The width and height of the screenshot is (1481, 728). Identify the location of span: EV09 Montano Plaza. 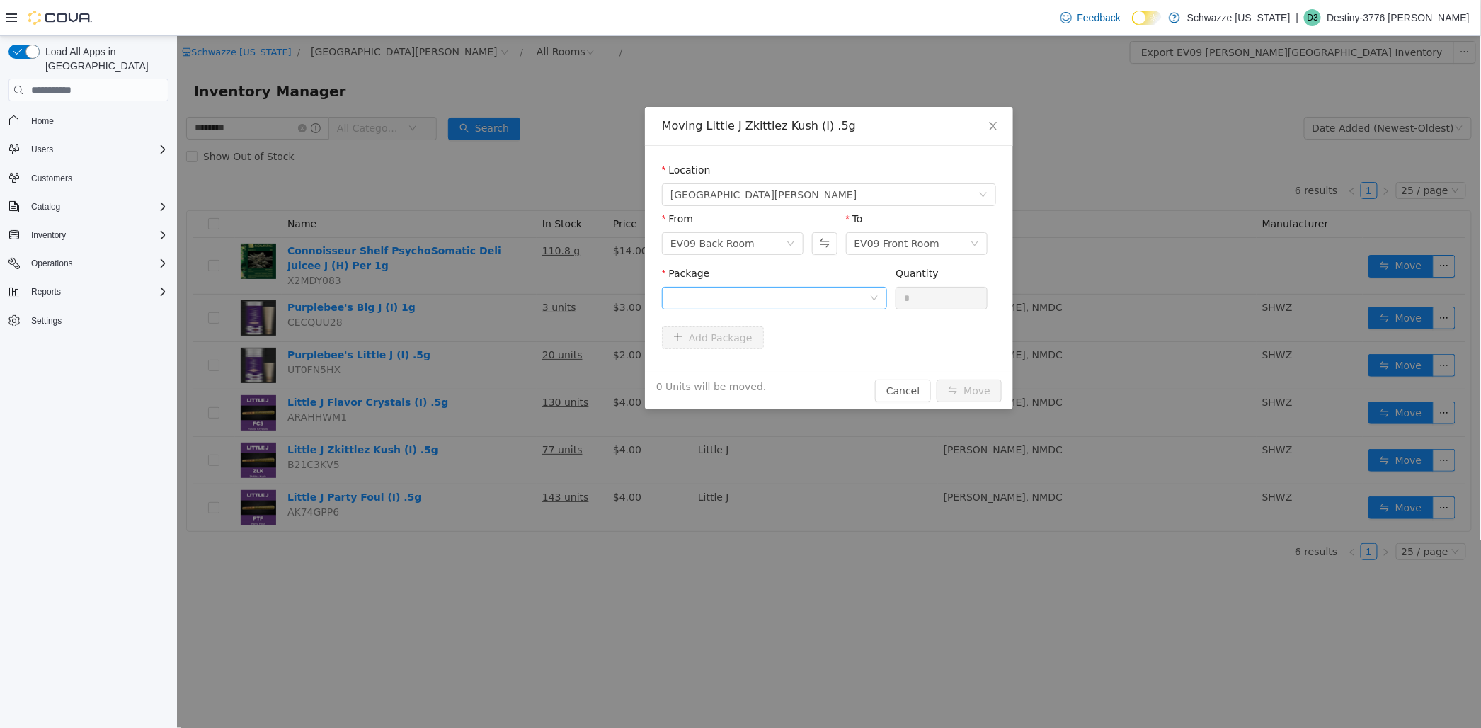
(586, 159).